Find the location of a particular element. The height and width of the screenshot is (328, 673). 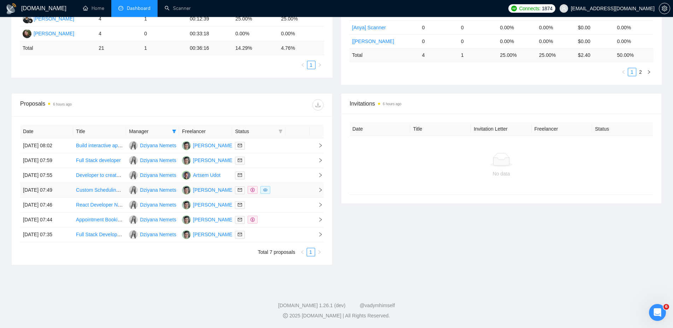

img: logo is located at coordinates (11, 9).